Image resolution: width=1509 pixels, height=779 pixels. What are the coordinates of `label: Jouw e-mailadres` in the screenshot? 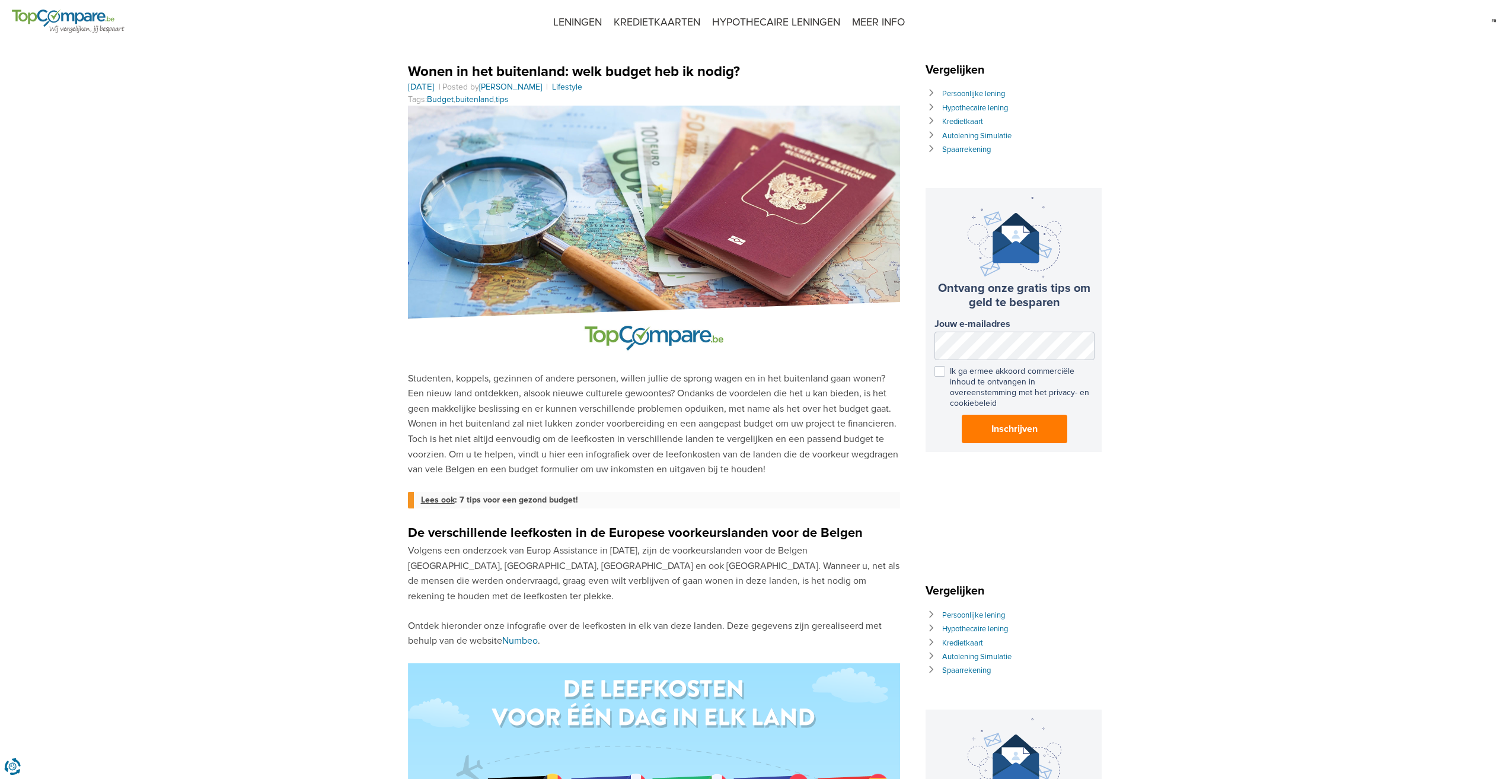 It's located at (1015, 324).